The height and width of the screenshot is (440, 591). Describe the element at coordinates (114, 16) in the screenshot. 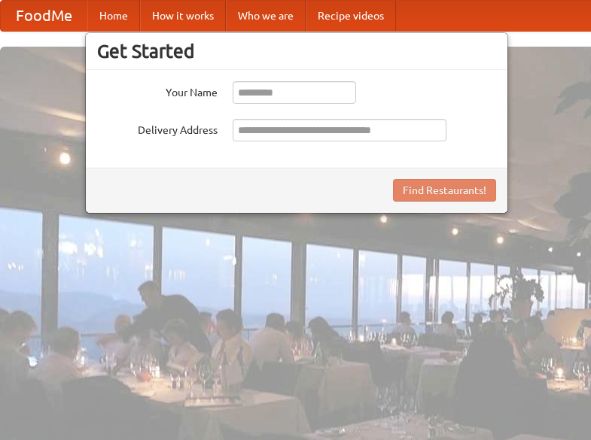

I see `a: Home` at that location.